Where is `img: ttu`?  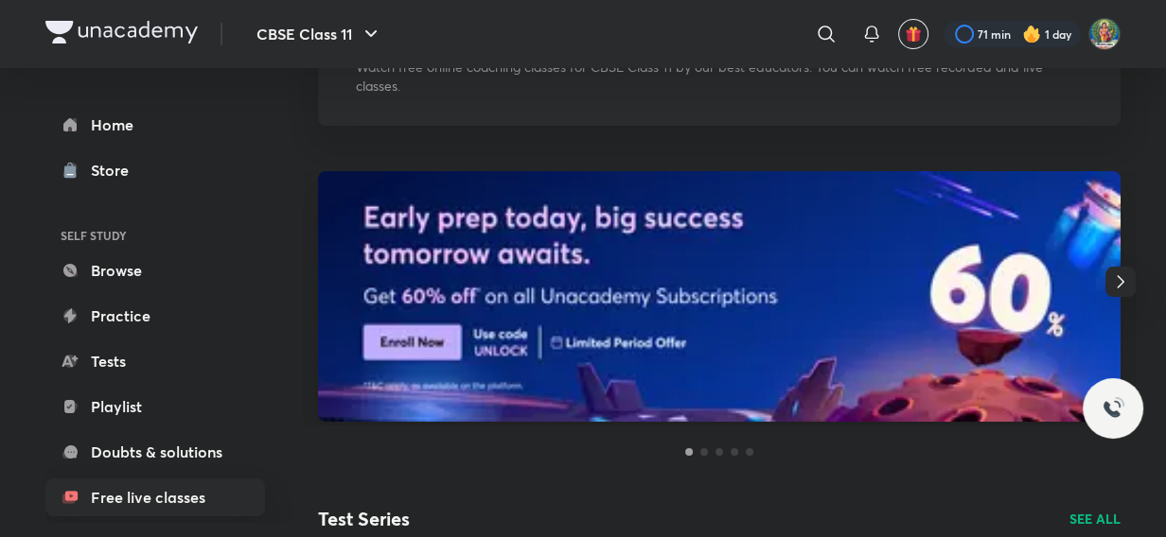
img: ttu is located at coordinates (1113, 409).